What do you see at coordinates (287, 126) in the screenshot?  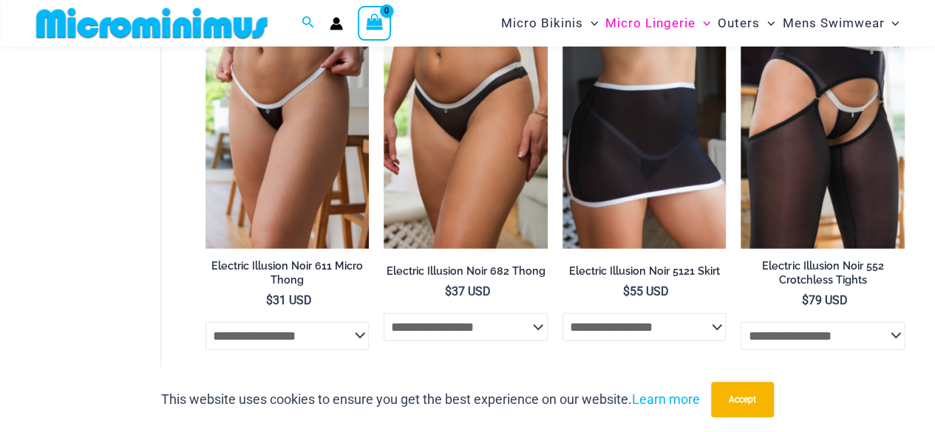 I see `img: Electric Illusion Noir Micro 01` at bounding box center [287, 126].